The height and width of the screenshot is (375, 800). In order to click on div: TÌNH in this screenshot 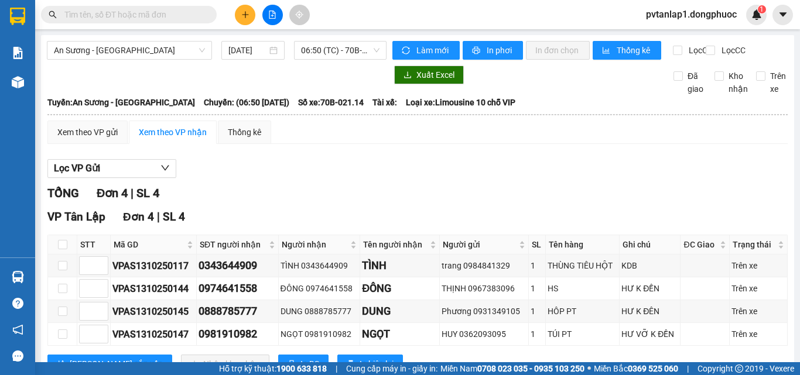, I will do `click(399, 266)`.